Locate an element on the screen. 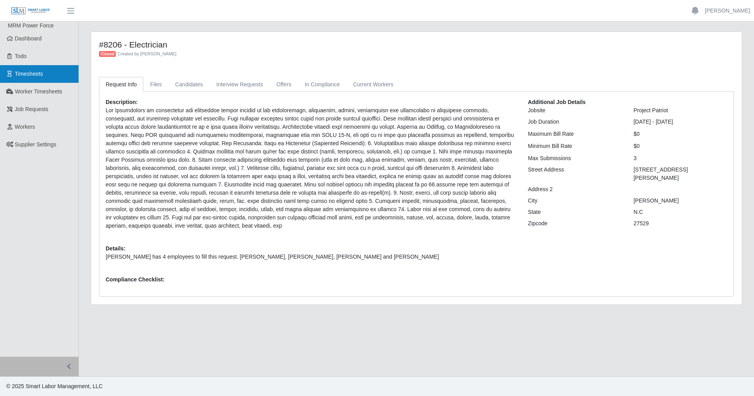 The image size is (754, 396). div: State is located at coordinates (574, 212).